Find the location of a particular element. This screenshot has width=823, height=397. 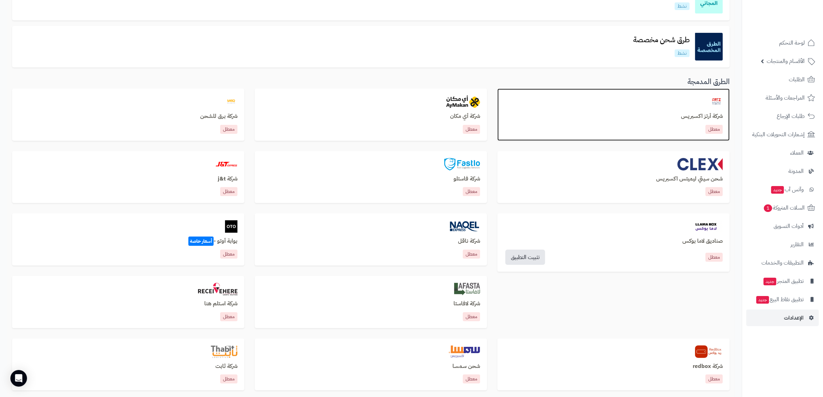

a: طرق شحن مخصصةنشط is located at coordinates (661, 46).